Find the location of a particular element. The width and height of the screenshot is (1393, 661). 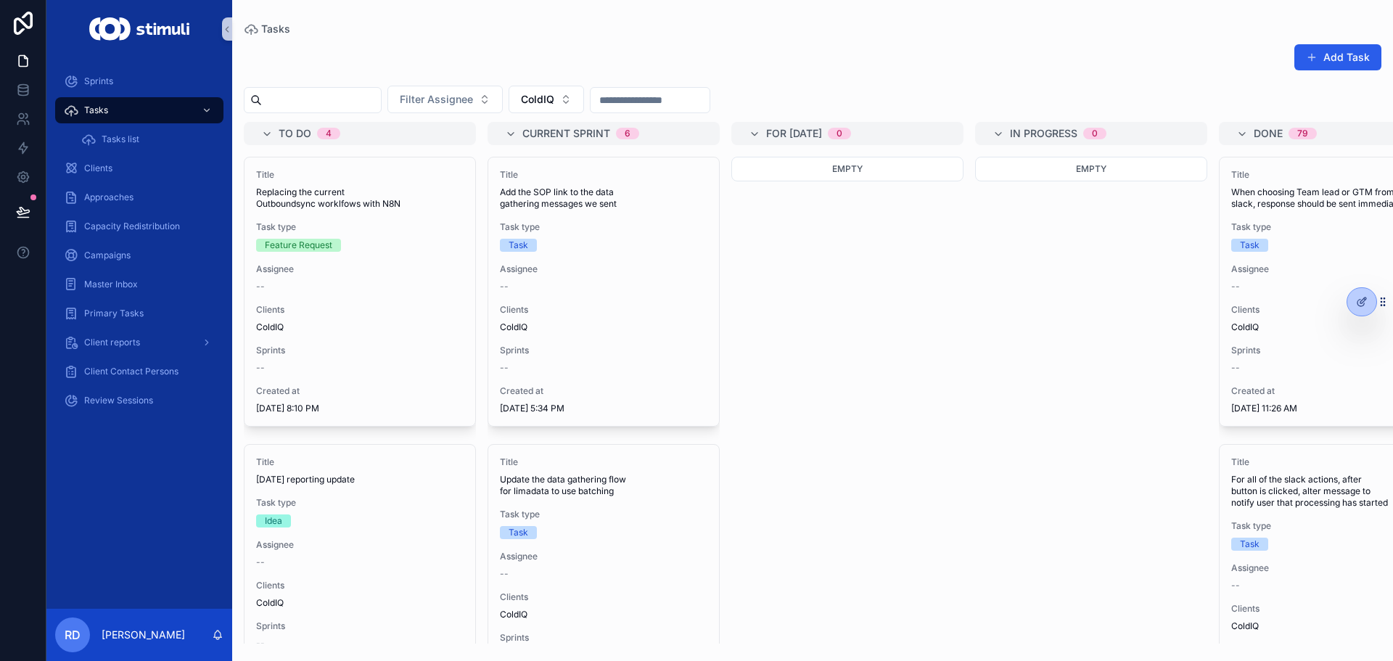

span: Update the data gathering flow for limadata to use batching is located at coordinates (604, 485).